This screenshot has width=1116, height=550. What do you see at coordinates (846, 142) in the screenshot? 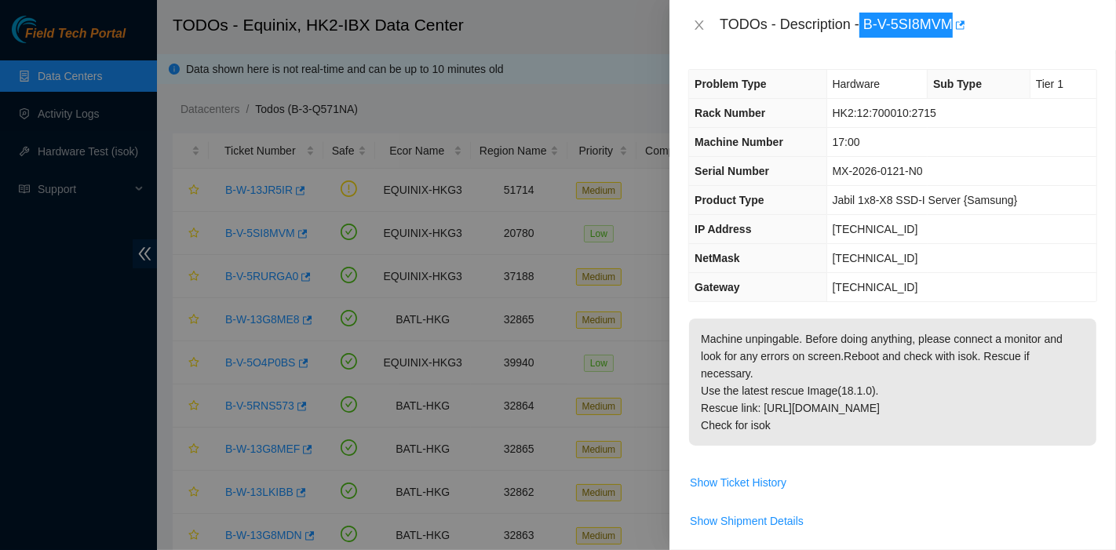
I see `span: 17:00` at bounding box center [846, 142].